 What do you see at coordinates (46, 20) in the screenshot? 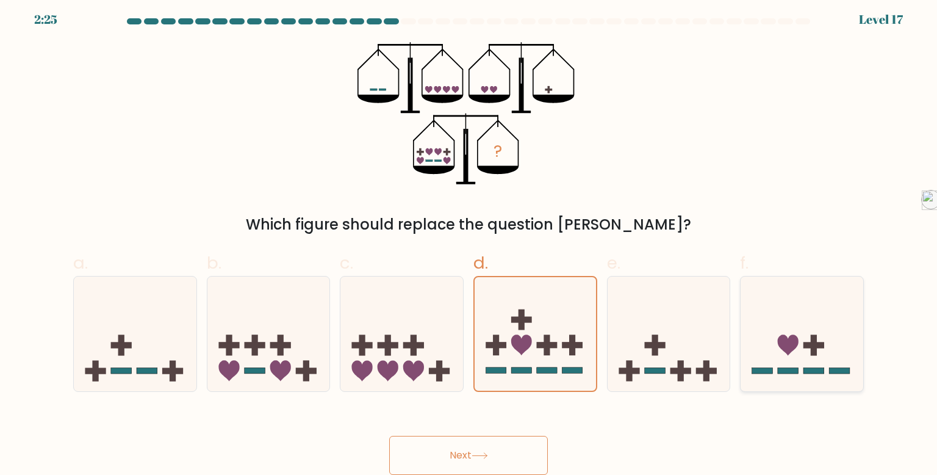
I see `div: 2:25` at bounding box center [46, 20].